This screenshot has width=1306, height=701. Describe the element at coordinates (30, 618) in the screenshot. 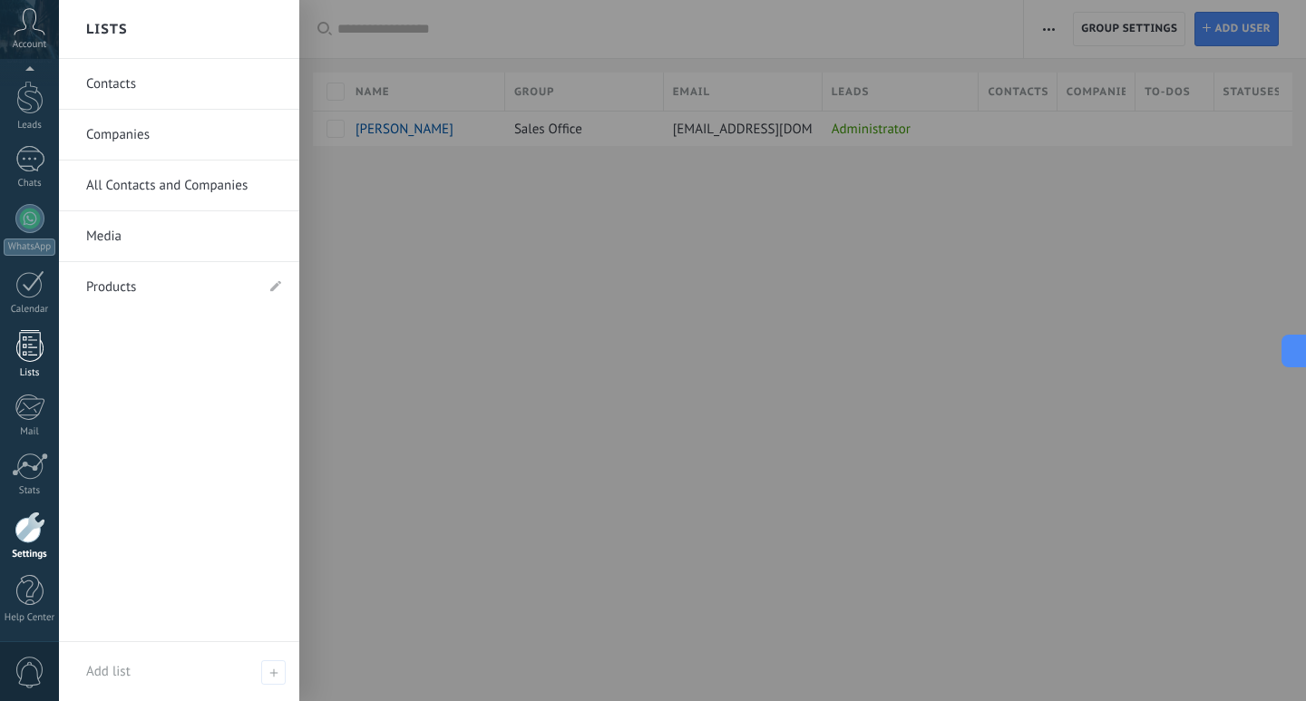

I see `div: Help Center` at that location.